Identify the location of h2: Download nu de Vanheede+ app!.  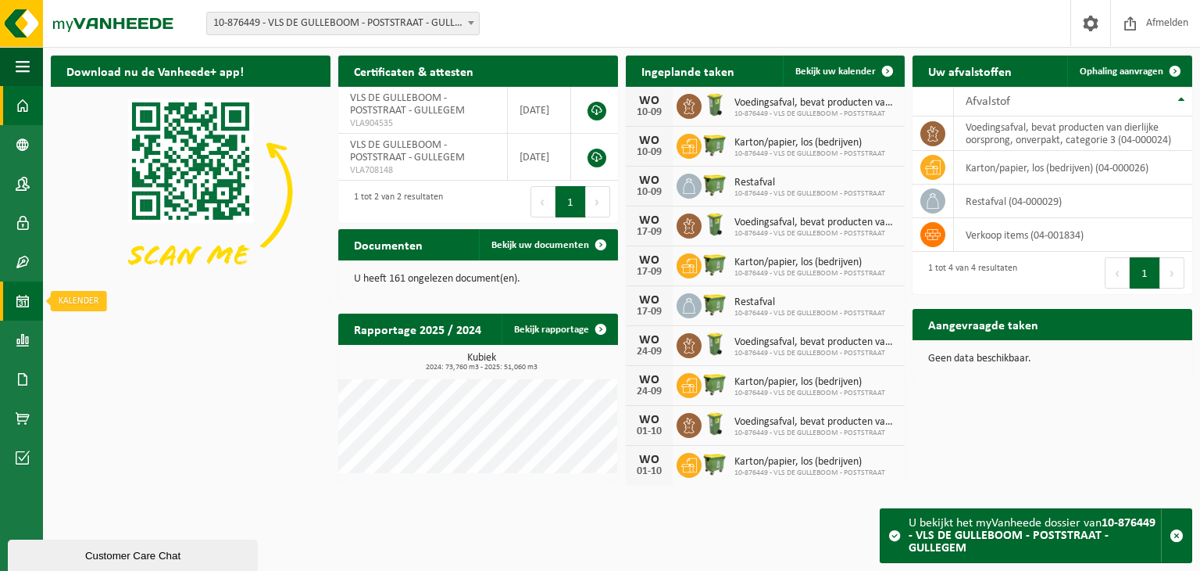
(155, 70).